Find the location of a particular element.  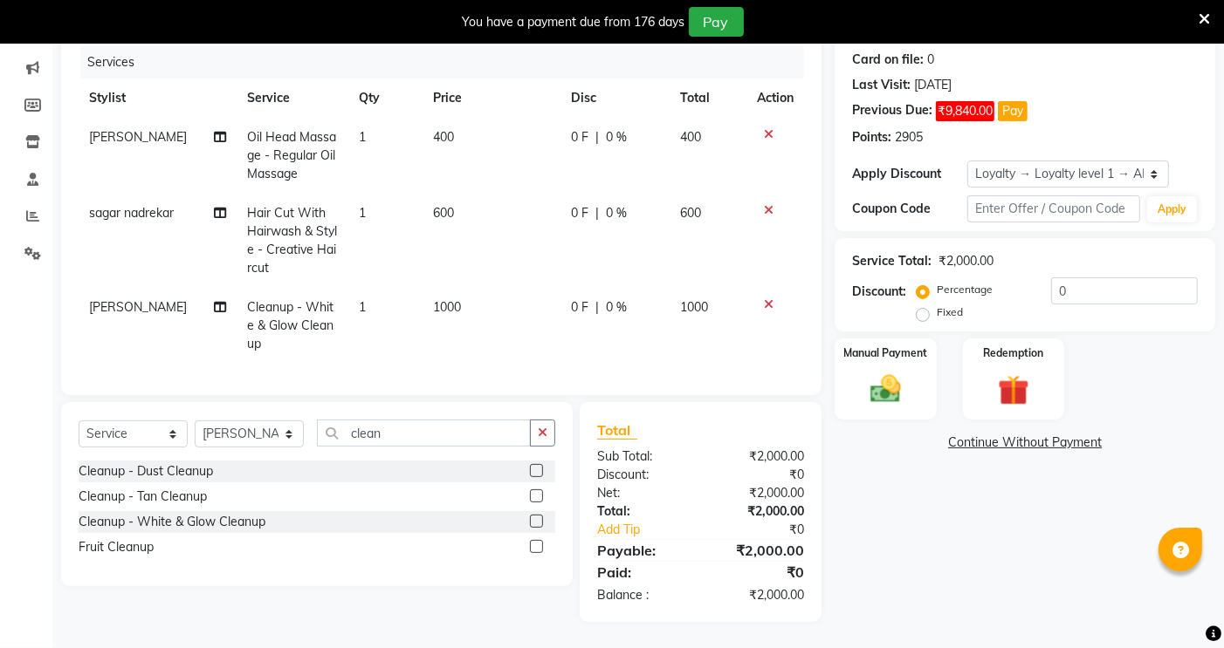

div: Cleanup - Tan Cleanup is located at coordinates (142, 497).